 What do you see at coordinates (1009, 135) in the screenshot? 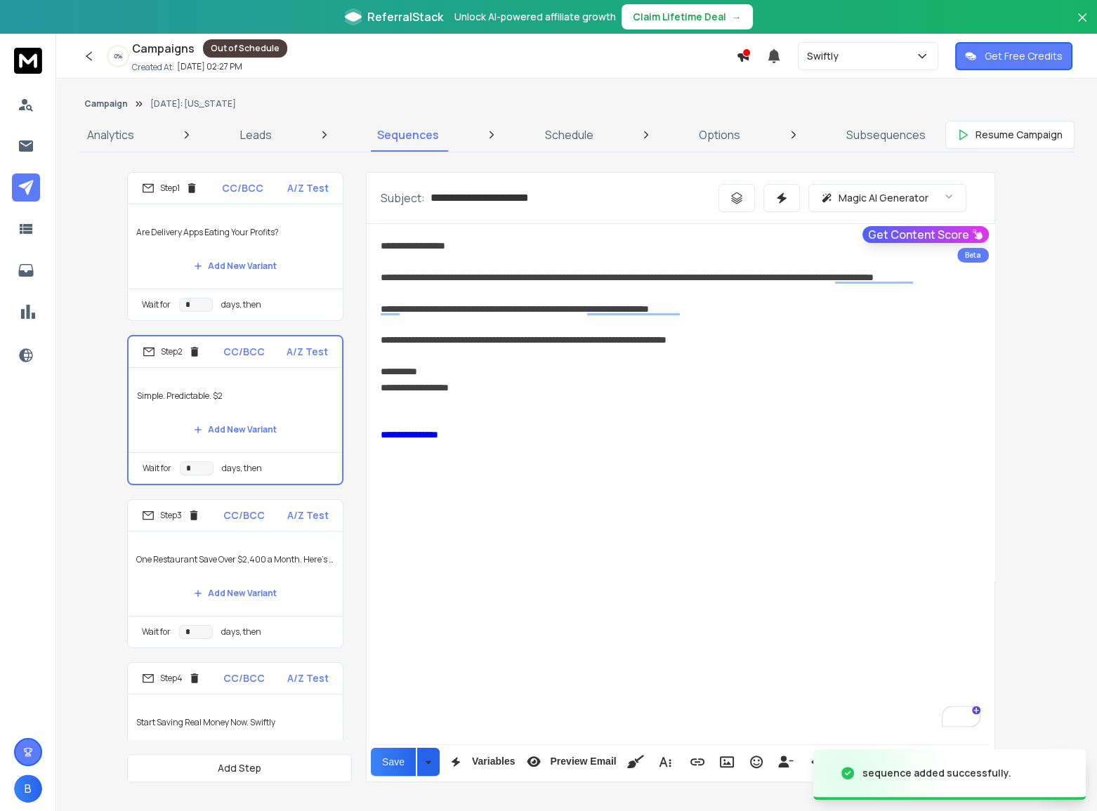
I see `button: Resume Campaign` at bounding box center [1009, 135].